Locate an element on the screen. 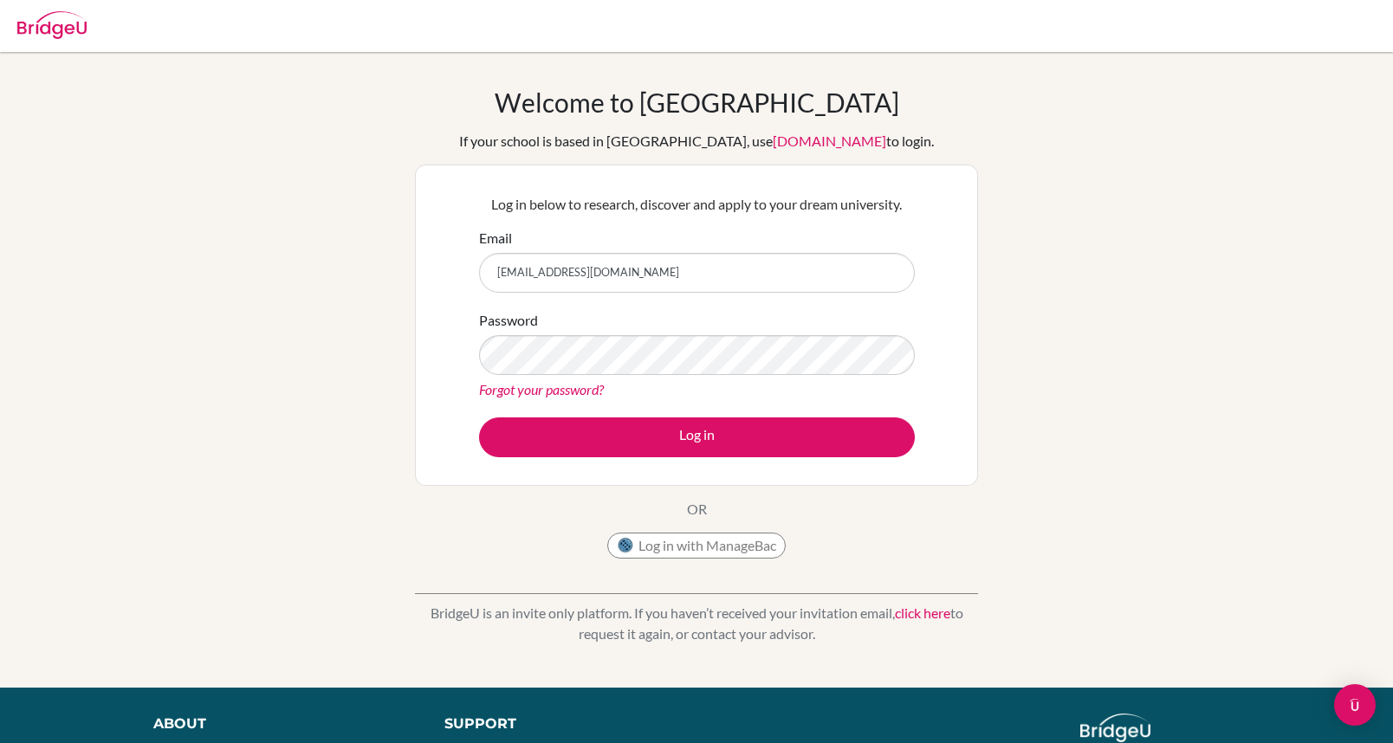 The image size is (1393, 743). label: Email is located at coordinates (495, 238).